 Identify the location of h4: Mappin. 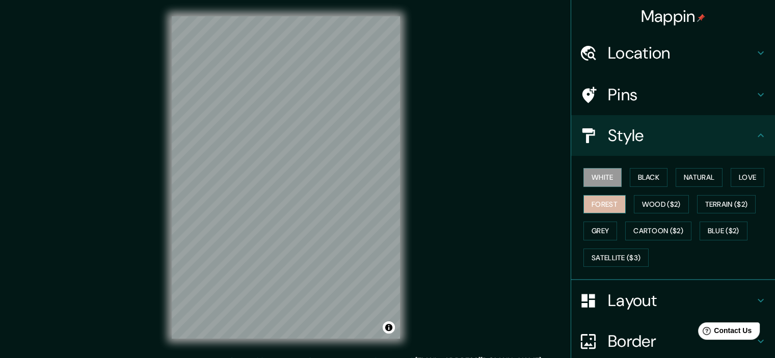
(673, 16).